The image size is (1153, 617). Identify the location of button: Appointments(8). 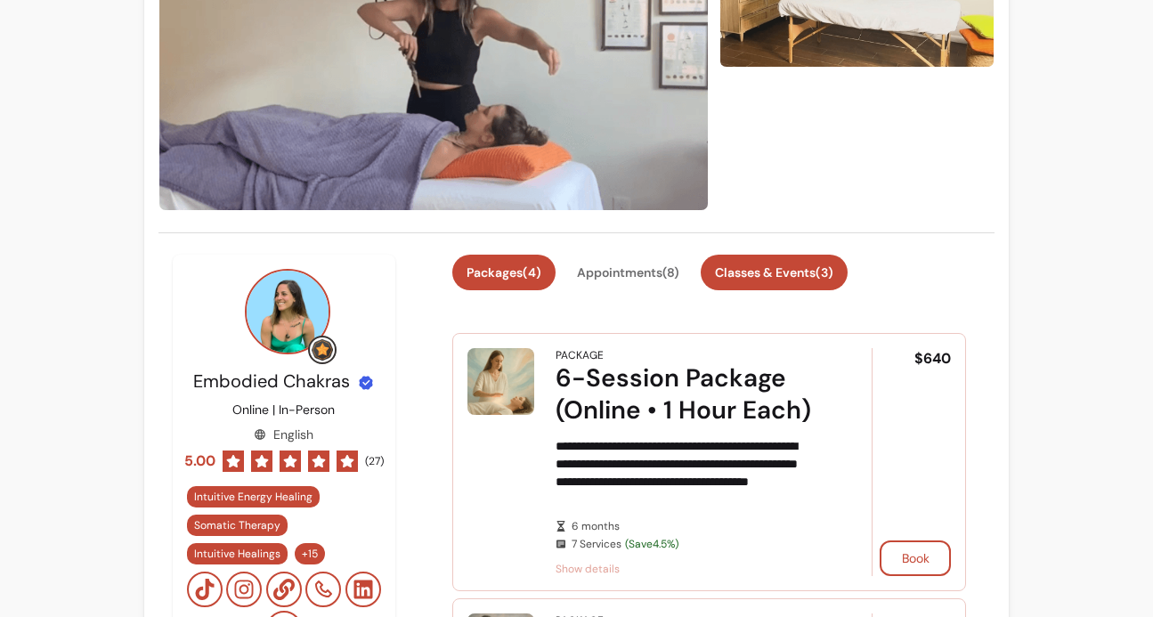
(628, 273).